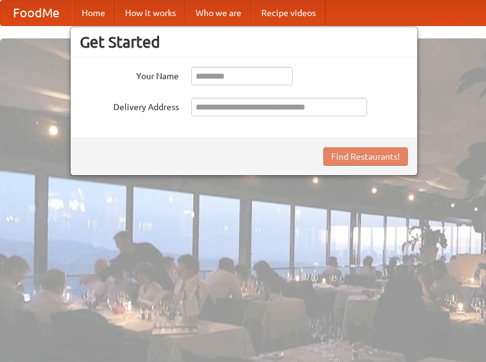 Image resolution: width=486 pixels, height=362 pixels. What do you see at coordinates (129, 74) in the screenshot?
I see `label: Your Name` at bounding box center [129, 74].